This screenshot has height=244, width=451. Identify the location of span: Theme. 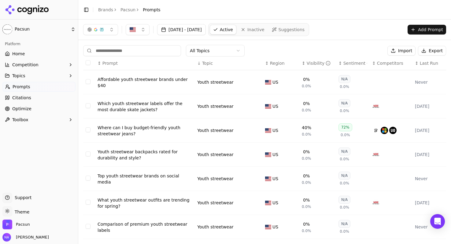
(21, 212).